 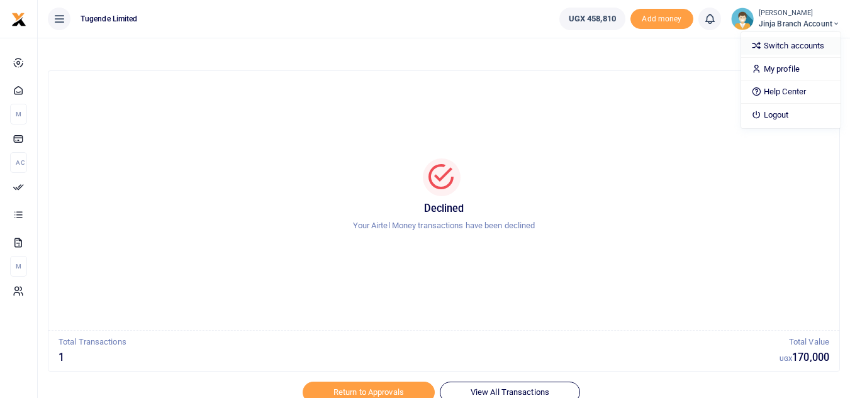 I want to click on h5: Declined, so click(x=444, y=209).